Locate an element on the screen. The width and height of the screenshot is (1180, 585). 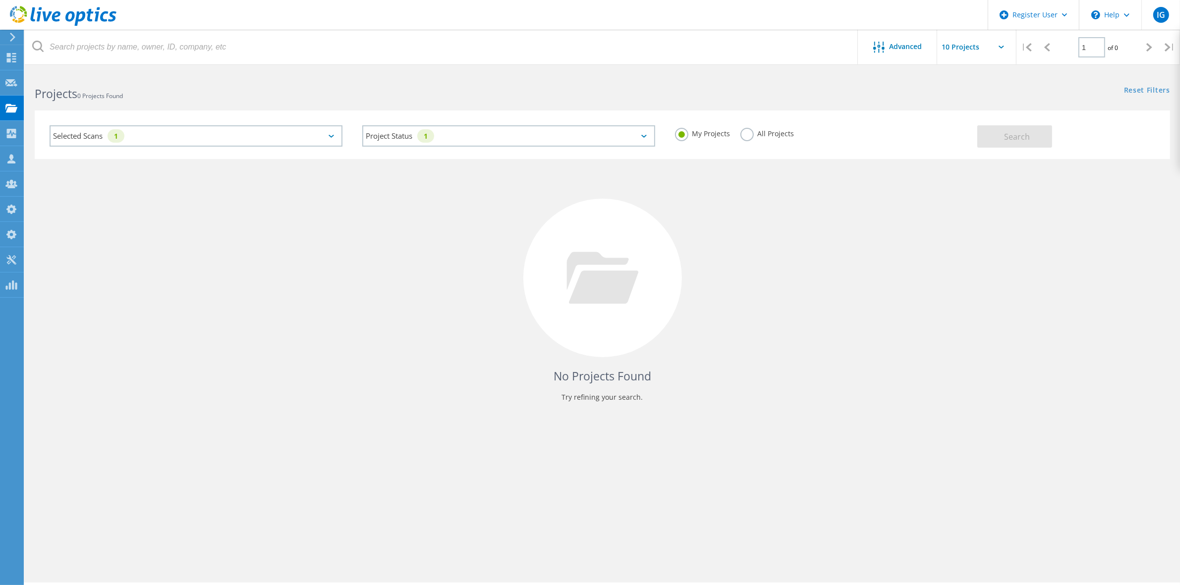
input: Search projects by name, owner, ID, company, etc is located at coordinates (442, 47).